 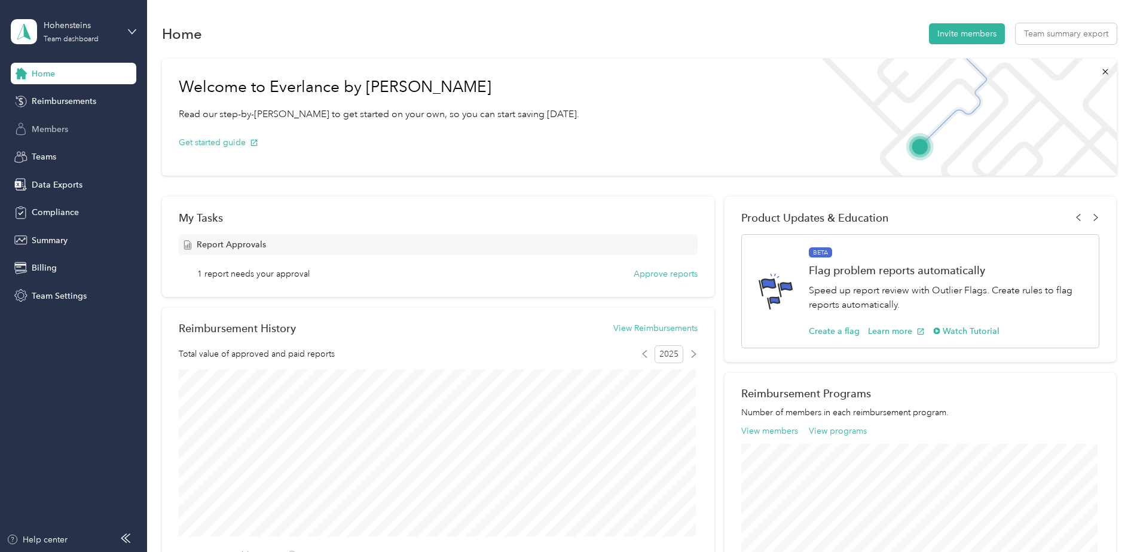 I want to click on h1: Flag problem reports automatically, so click(x=948, y=270).